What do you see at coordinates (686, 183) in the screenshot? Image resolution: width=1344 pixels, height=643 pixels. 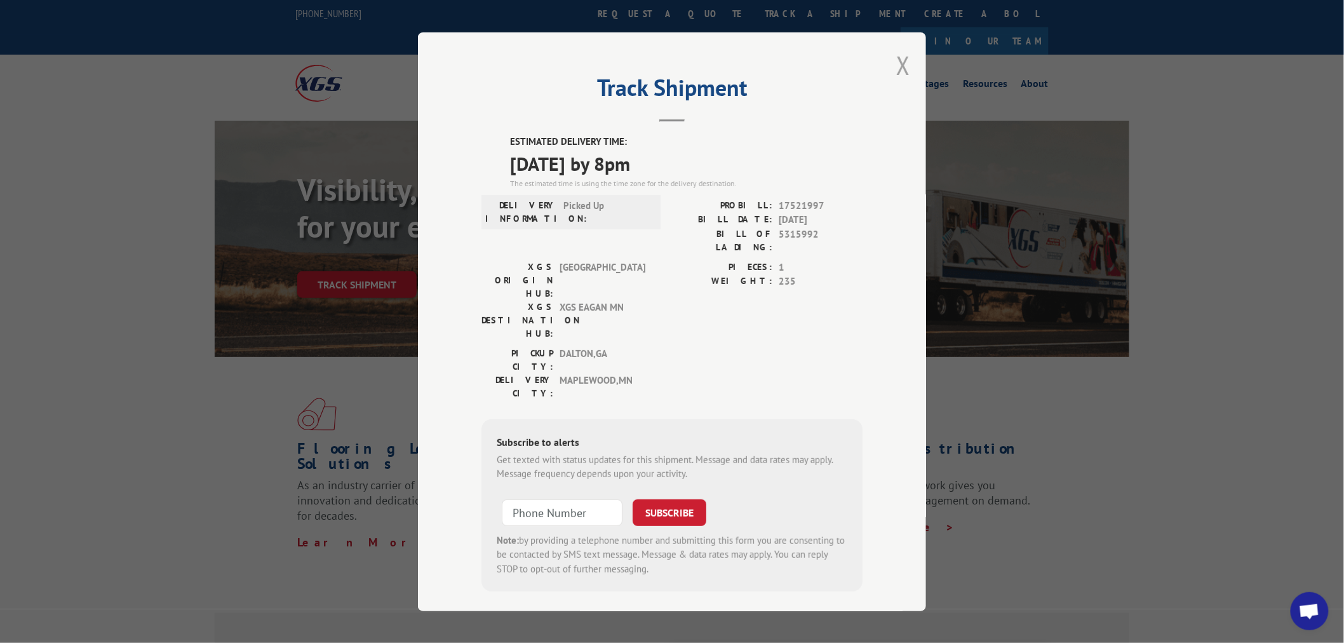 I see `div: The estimated time is using the time zone for the delivery destination.` at bounding box center [686, 183].